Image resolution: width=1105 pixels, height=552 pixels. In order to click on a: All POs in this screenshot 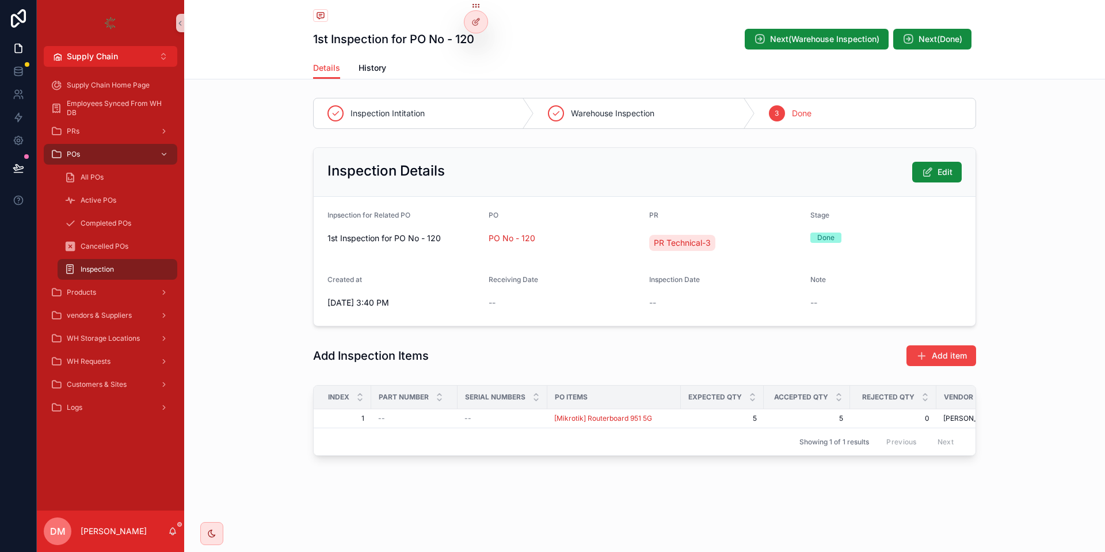, I will do `click(117, 177)`.